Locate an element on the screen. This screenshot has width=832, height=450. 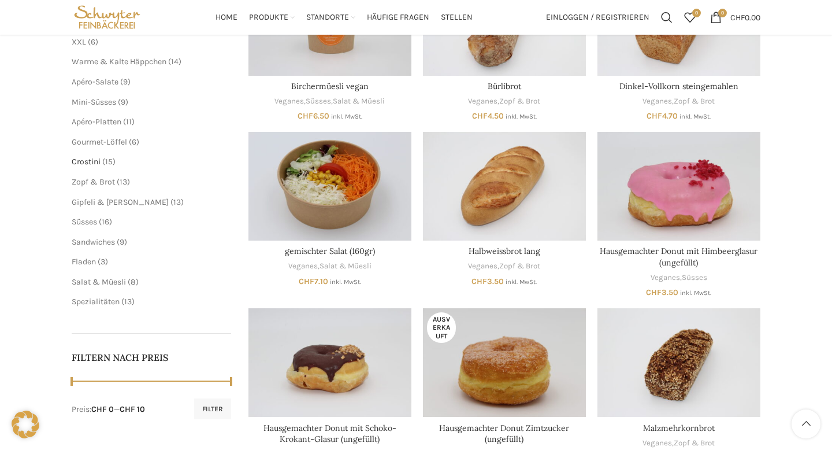
span: Süsses is located at coordinates (84, 221).